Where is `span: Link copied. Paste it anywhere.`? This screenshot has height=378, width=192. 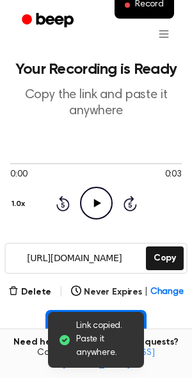 span: Link copied. Paste it anywhere. is located at coordinates (105, 339).